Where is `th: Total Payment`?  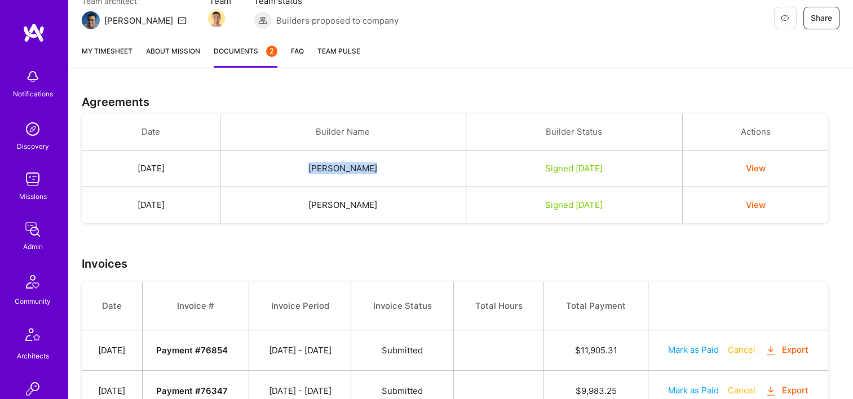
th: Total Payment is located at coordinates (596, 306).